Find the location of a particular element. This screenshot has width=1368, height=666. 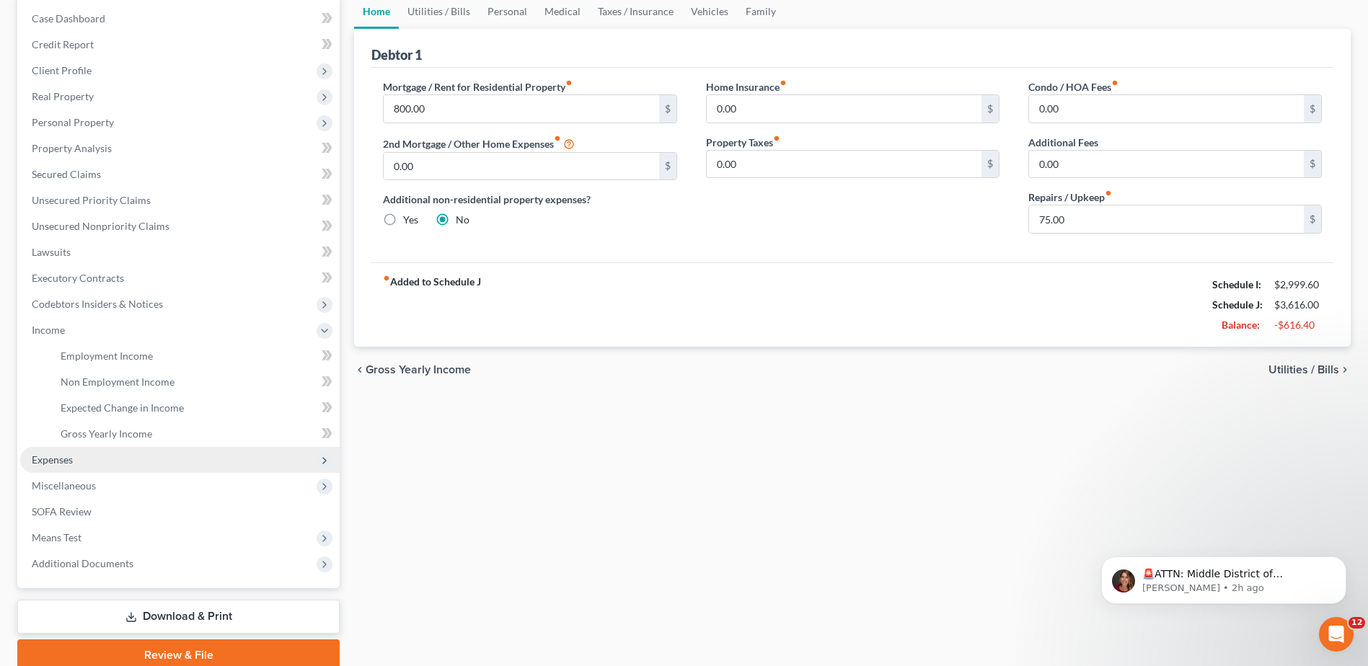

span: Case Dashboard is located at coordinates (68, 18).